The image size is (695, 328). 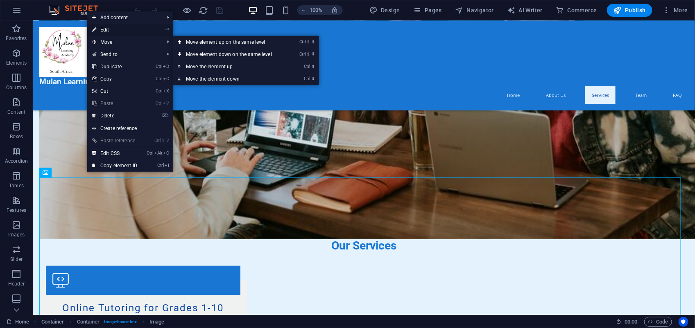 What do you see at coordinates (16, 161) in the screenshot?
I see `p: Accordion` at bounding box center [16, 161].